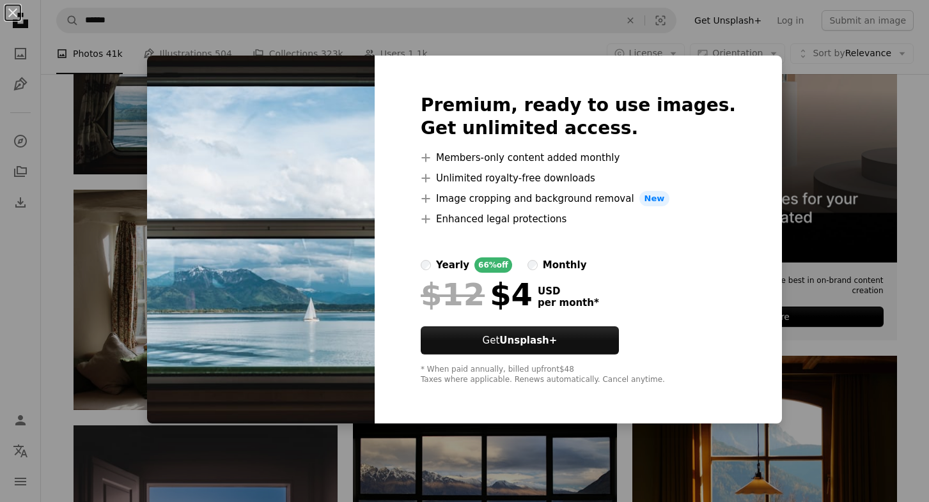  I want to click on li: Unlimited royalty-free downloads, so click(578, 178).